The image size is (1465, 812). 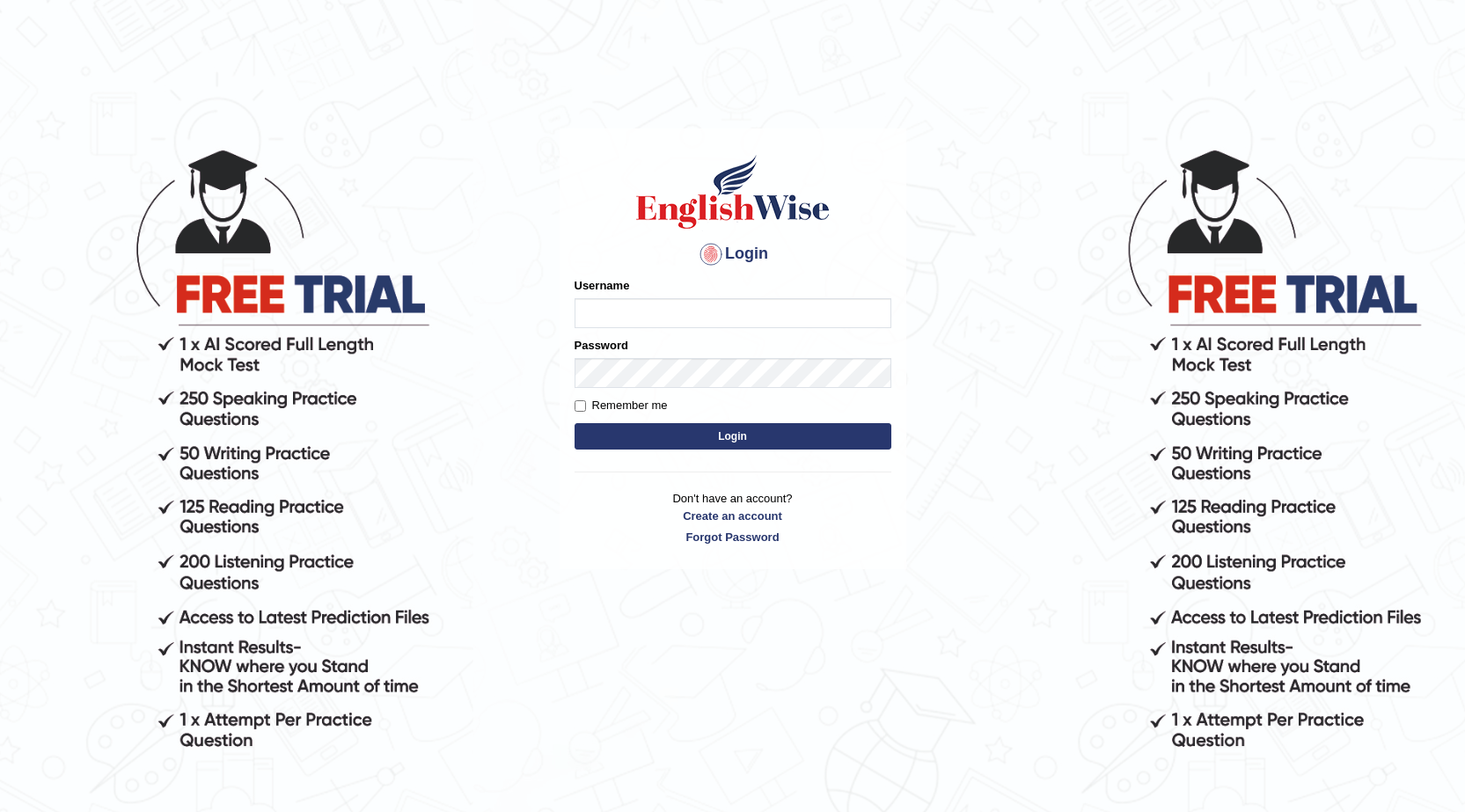 I want to click on button: Login, so click(x=733, y=437).